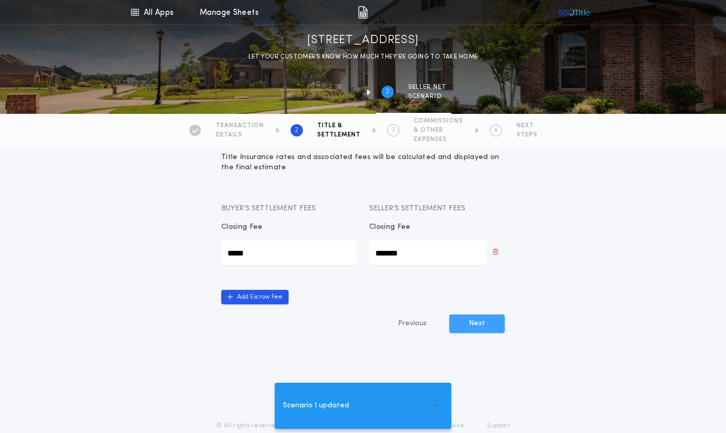  I want to click on span: TITLE &, so click(339, 126).